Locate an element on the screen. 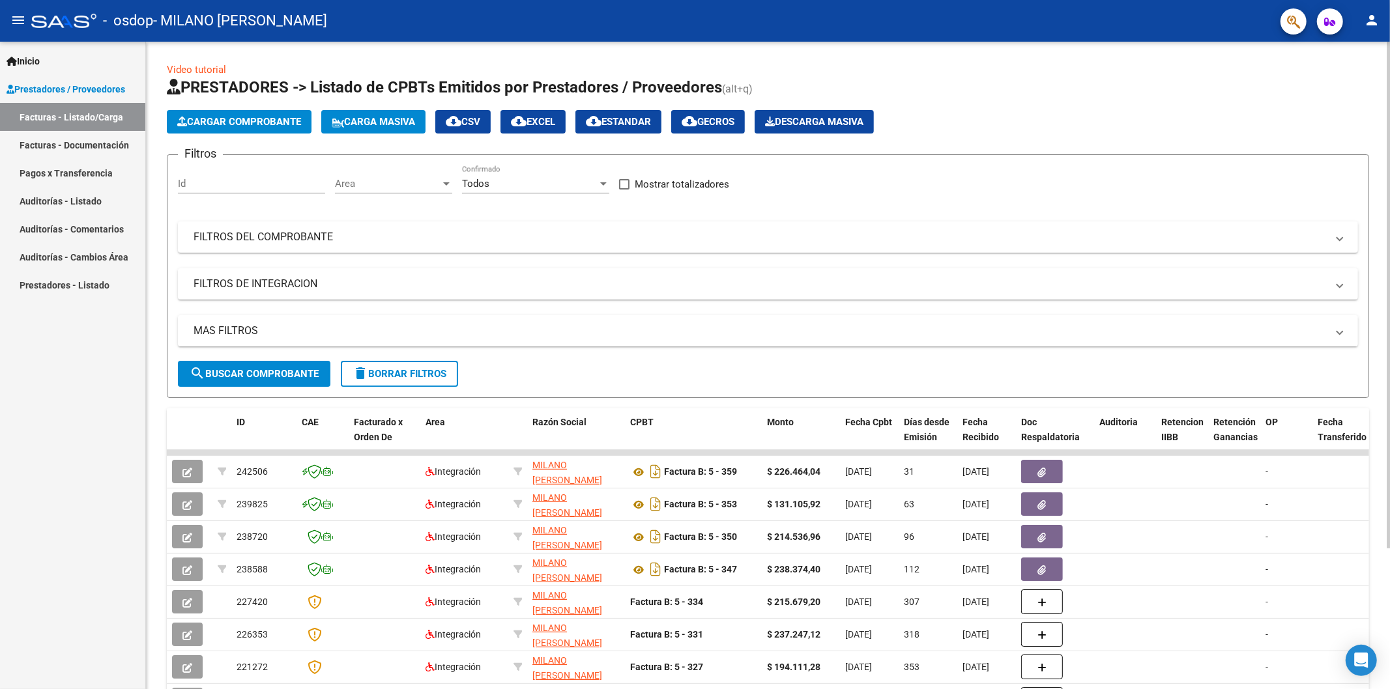  span: Estandar is located at coordinates (618, 122).